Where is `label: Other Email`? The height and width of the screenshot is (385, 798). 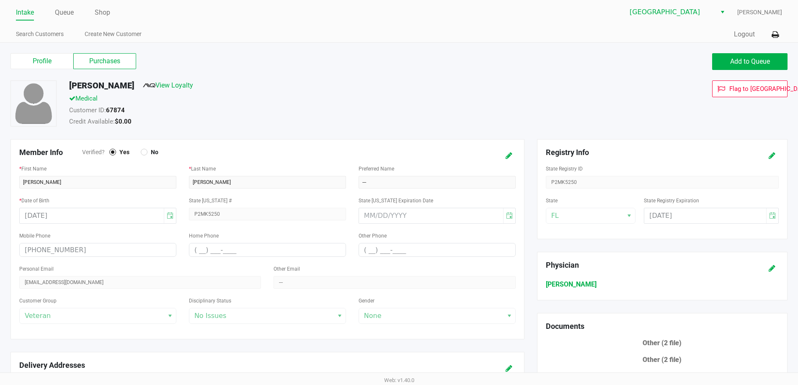
label: Other Email is located at coordinates (287, 269).